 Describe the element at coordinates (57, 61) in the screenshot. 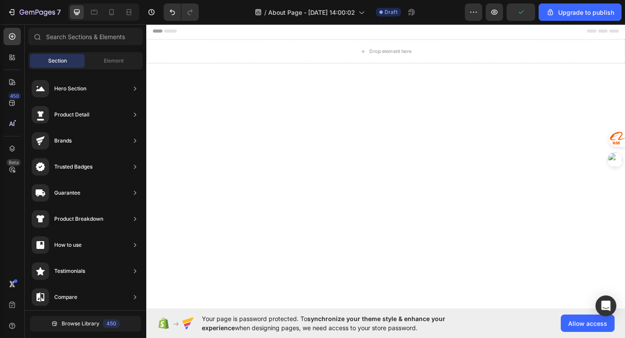

I see `span: Section` at that location.